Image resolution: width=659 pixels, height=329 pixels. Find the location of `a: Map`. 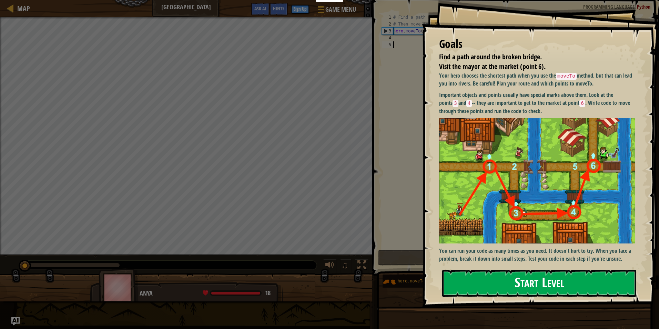

a: Map is located at coordinates (22, 8).